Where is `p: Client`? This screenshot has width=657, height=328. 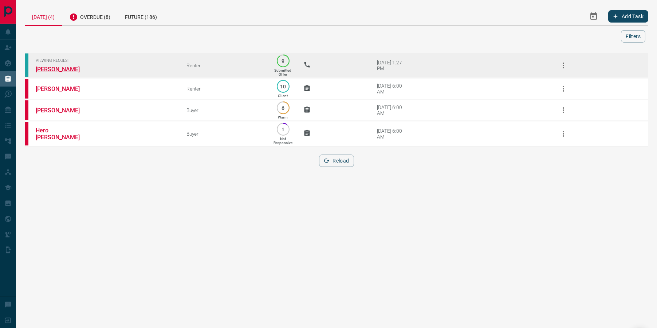
p: Client is located at coordinates (282, 96).